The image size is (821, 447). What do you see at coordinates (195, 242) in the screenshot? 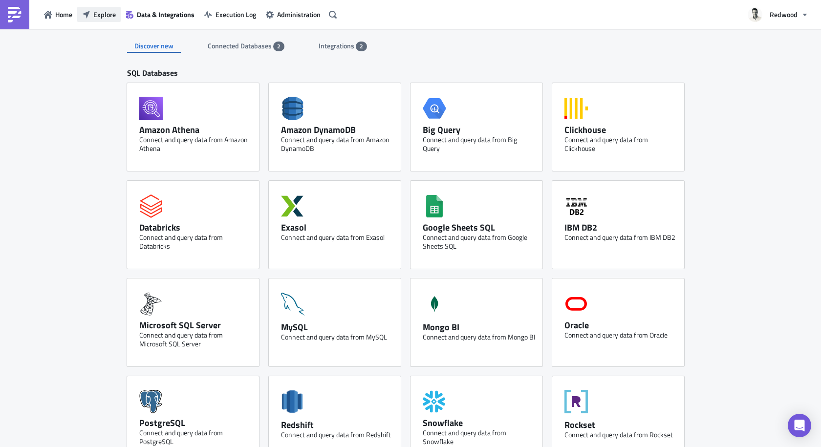
I see `div: Connect and query data from Databricks` at bounding box center [195, 242].